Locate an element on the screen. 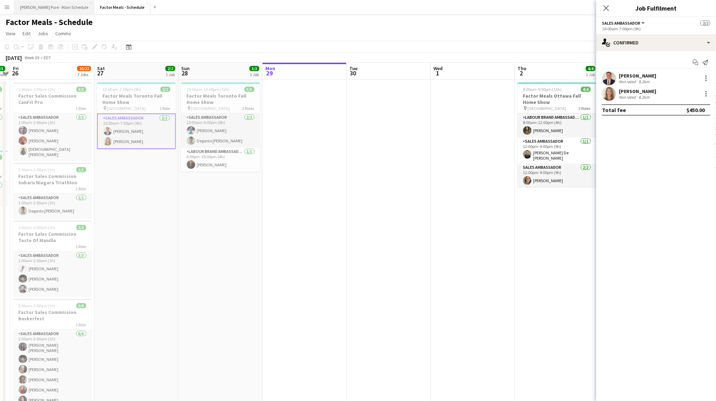 The image size is (716, 401). div: $450.00 is located at coordinates (696, 110).